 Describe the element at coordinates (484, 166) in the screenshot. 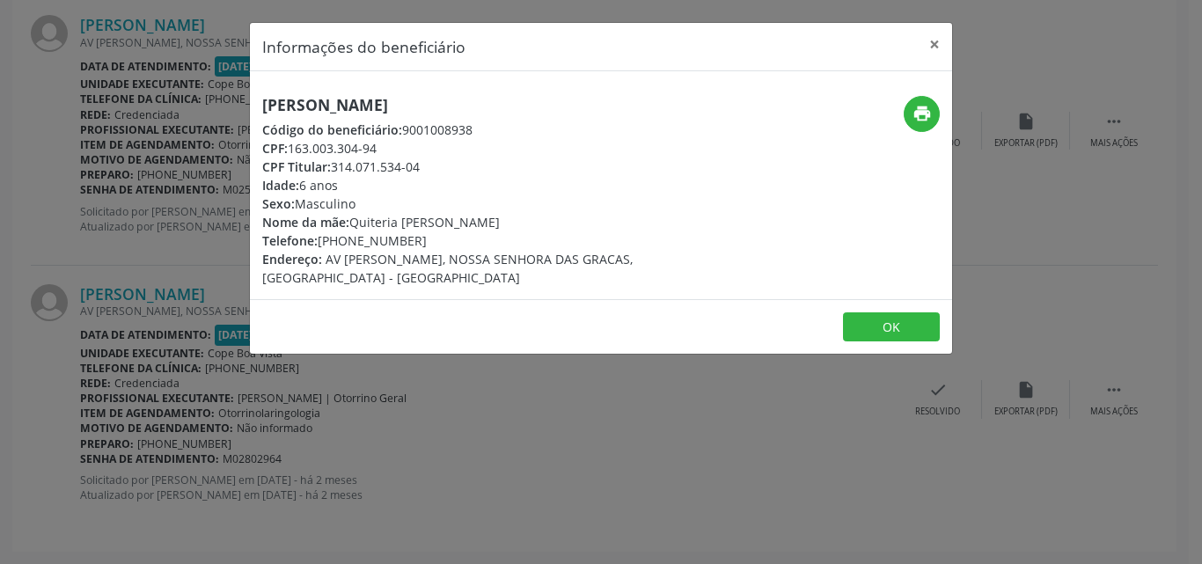

I see `div: 314.071.534-04` at that location.